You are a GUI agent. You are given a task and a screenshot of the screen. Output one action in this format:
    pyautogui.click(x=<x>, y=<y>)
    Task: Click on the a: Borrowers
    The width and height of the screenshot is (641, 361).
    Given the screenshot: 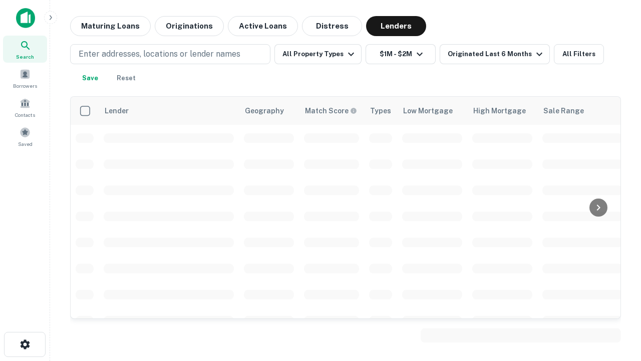 What is the action you would take?
    pyautogui.click(x=25, y=78)
    